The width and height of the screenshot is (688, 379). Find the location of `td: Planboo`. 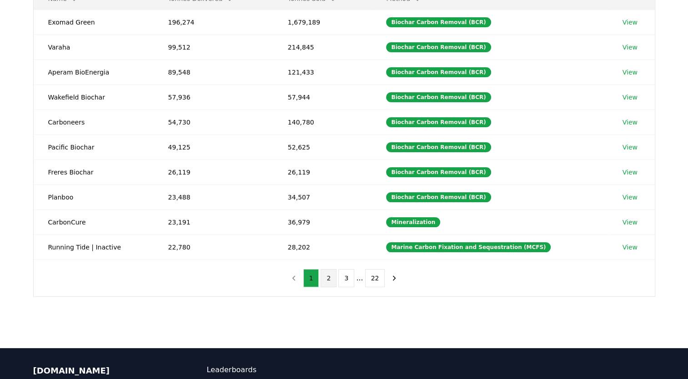

td: Planboo is located at coordinates (94, 197).